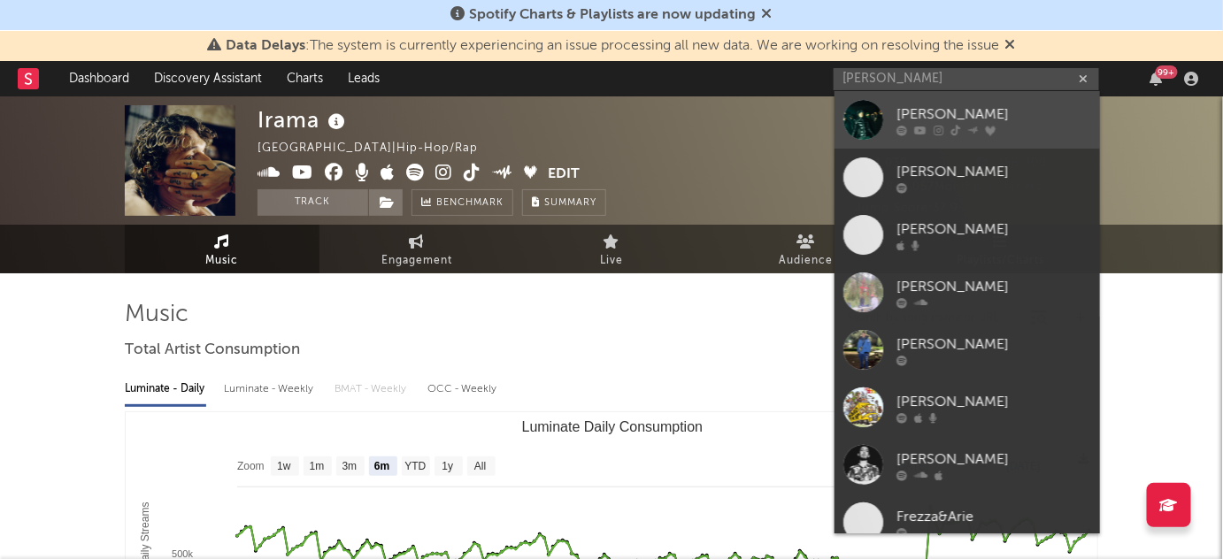 This screenshot has height=559, width=1223. I want to click on a: Audience, so click(806, 249).